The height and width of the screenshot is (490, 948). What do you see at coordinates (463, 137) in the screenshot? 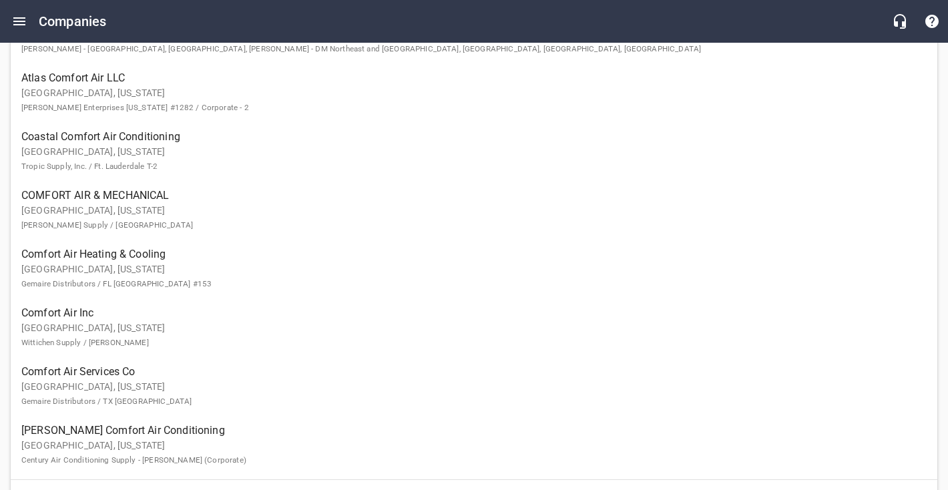
I see `span: Coastal Comfort Air Conditioning` at bounding box center [463, 137].